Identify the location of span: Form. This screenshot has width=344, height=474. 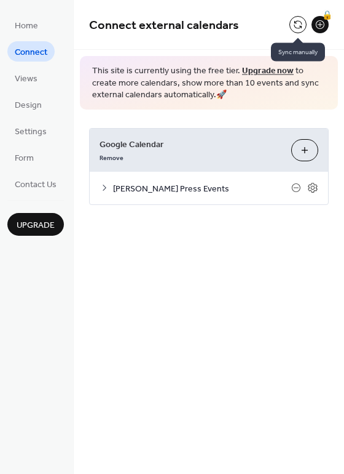
(24, 158).